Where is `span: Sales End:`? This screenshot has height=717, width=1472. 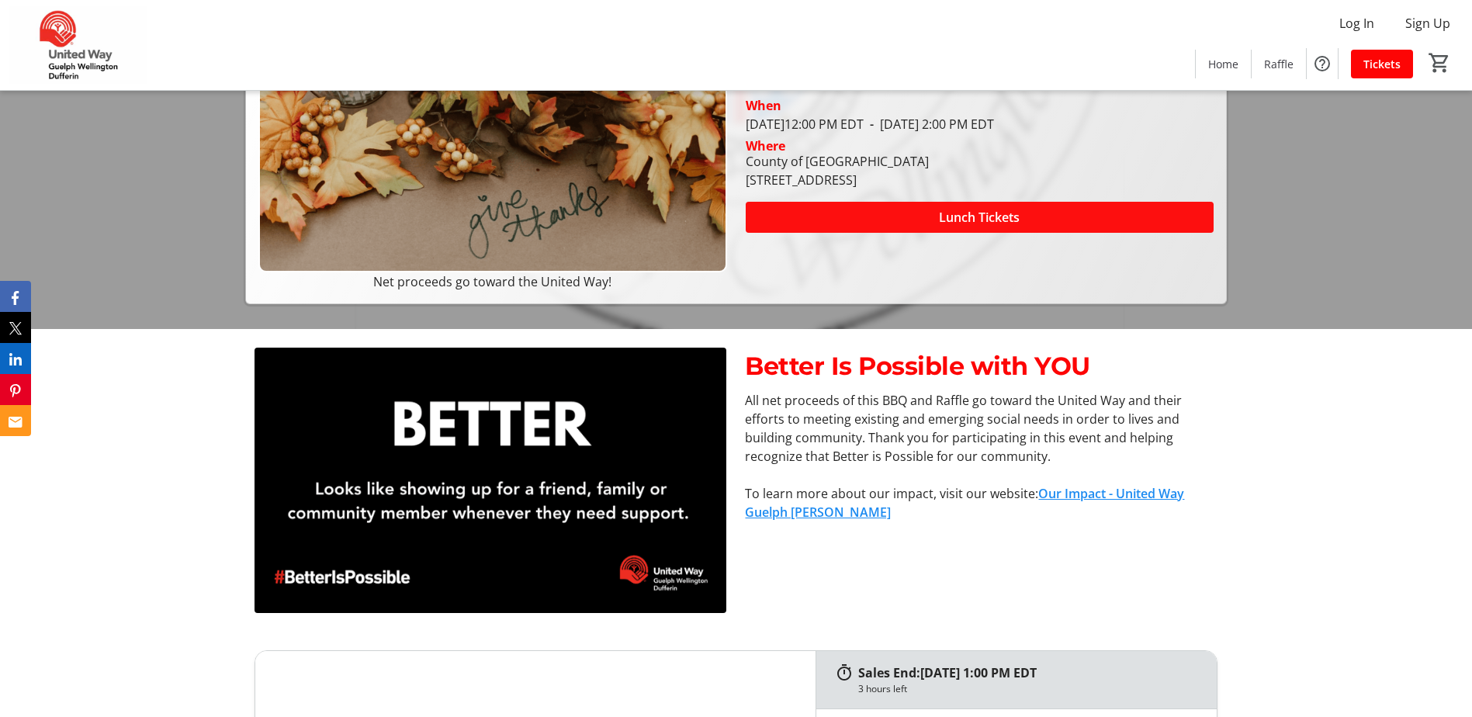 span: Sales End: is located at coordinates (889, 673).